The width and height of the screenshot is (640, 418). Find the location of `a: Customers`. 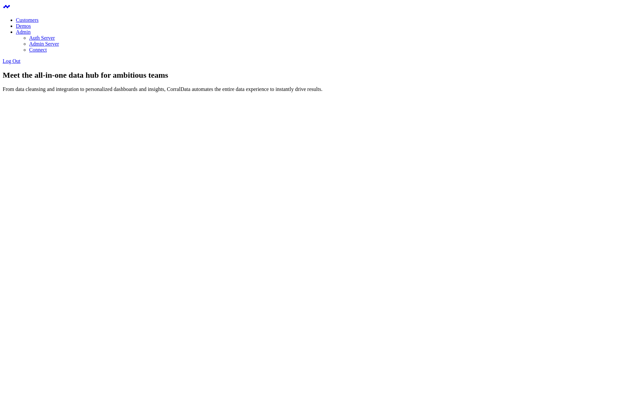

a: Customers is located at coordinates (27, 20).